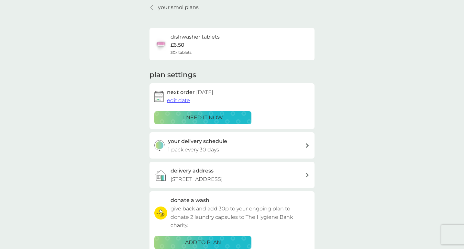 The width and height of the screenshot is (464, 249). Describe the element at coordinates (174, 7) in the screenshot. I see `a: your smol plans` at that location.